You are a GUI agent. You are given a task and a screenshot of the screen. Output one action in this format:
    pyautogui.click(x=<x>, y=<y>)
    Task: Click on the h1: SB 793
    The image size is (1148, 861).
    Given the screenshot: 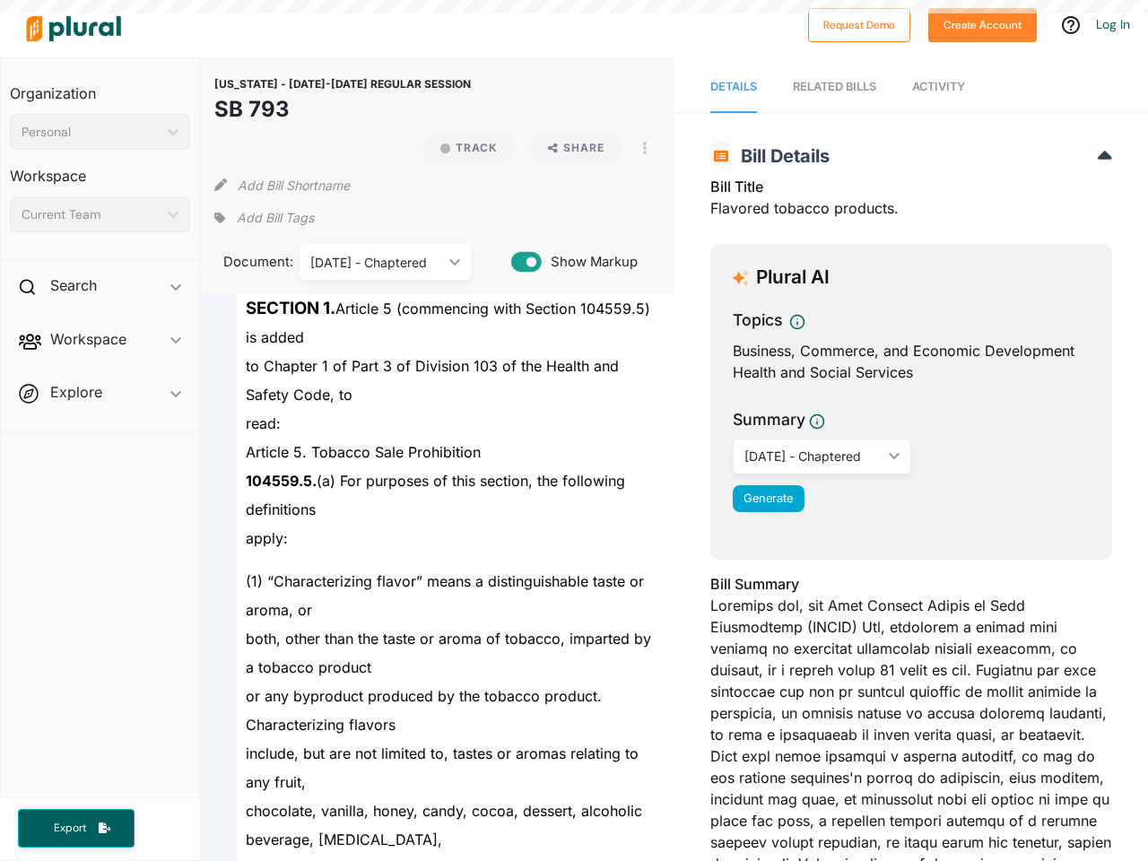 What is the action you would take?
    pyautogui.click(x=343, y=109)
    